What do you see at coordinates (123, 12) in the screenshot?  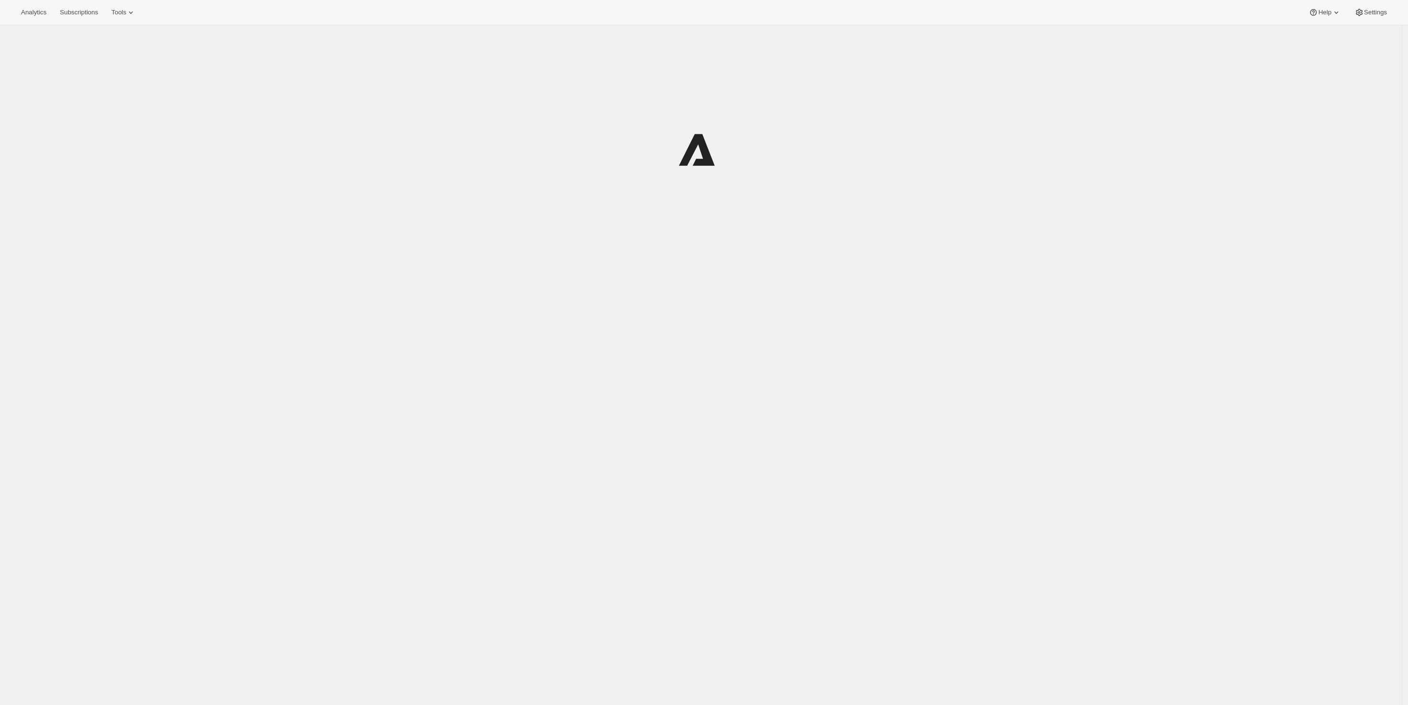 I see `button: Tools` at bounding box center [123, 12].